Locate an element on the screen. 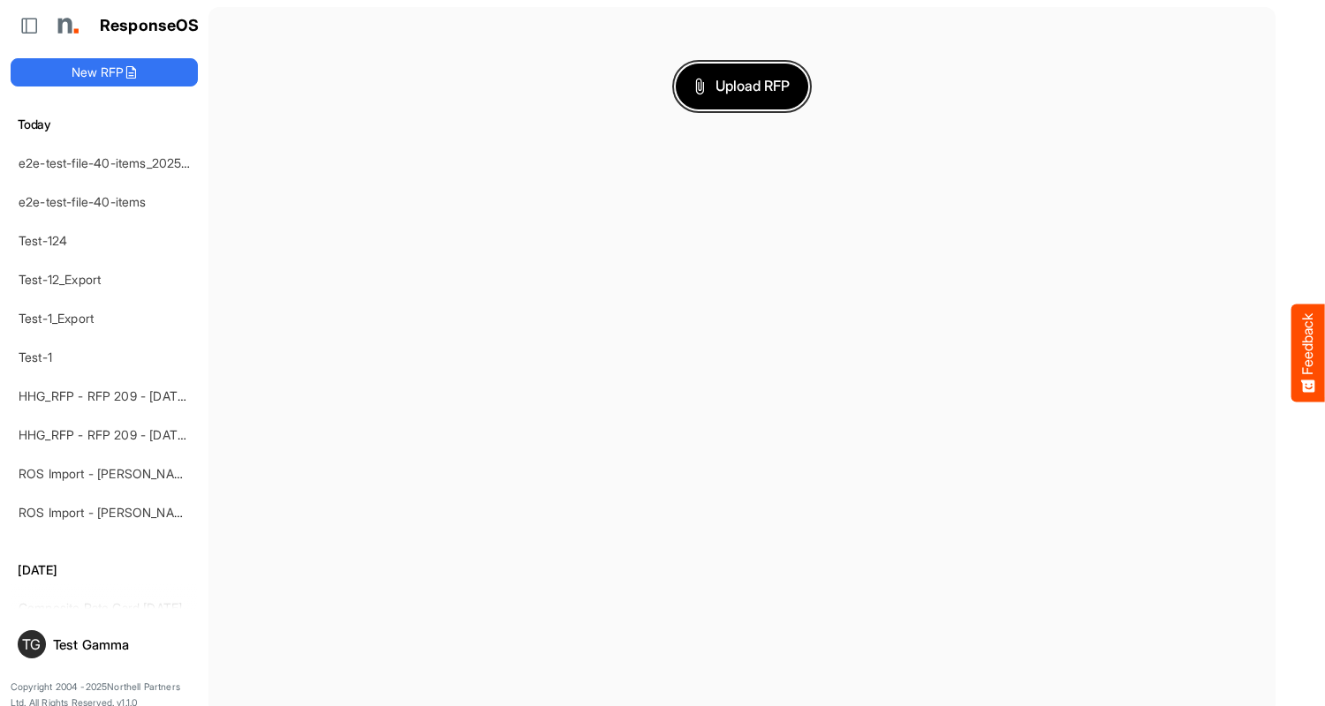  span: TG is located at coordinates (31, 645).